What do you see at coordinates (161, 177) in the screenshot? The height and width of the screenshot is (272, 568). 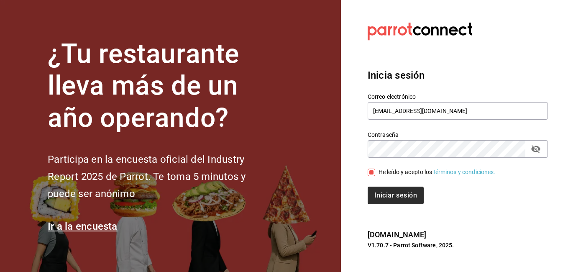 I see `h2: Participa en la encuesta oficial del Industry Report 2025 de Parrot. Te toma 5 minutos y puede se...` at bounding box center [161, 177].